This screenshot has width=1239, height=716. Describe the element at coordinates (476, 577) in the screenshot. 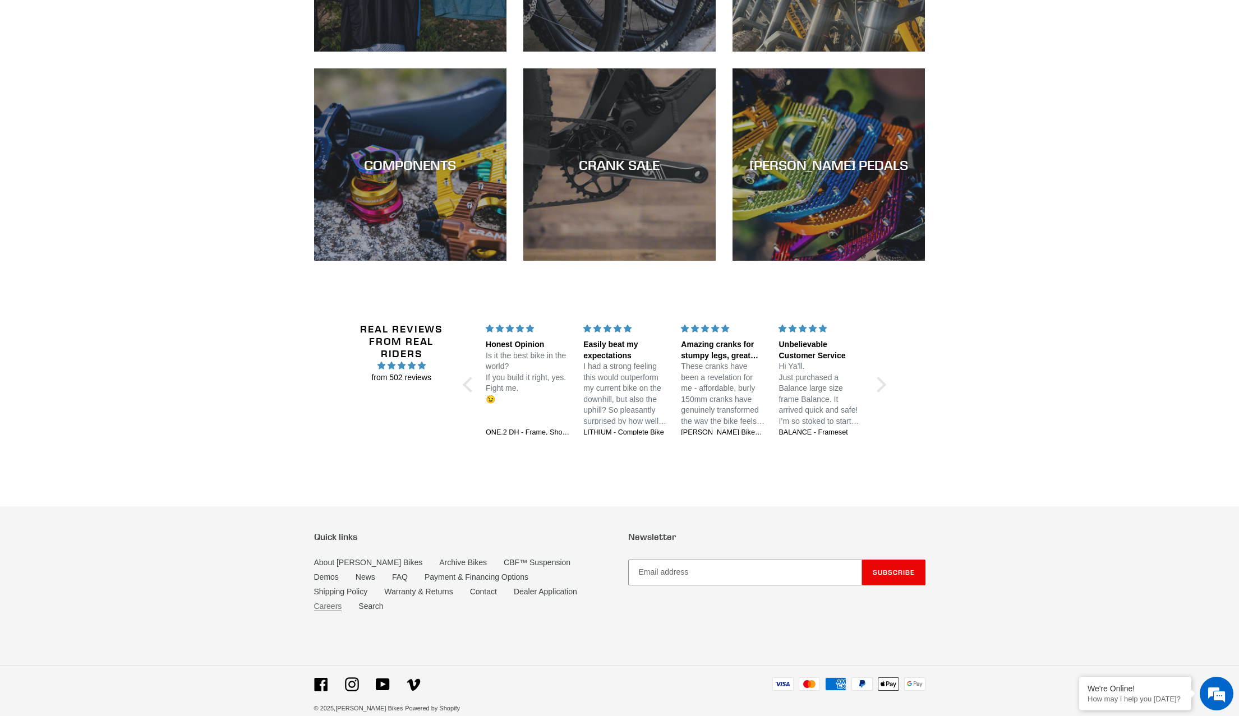

I see `a: Payment & Financing Options` at that location.